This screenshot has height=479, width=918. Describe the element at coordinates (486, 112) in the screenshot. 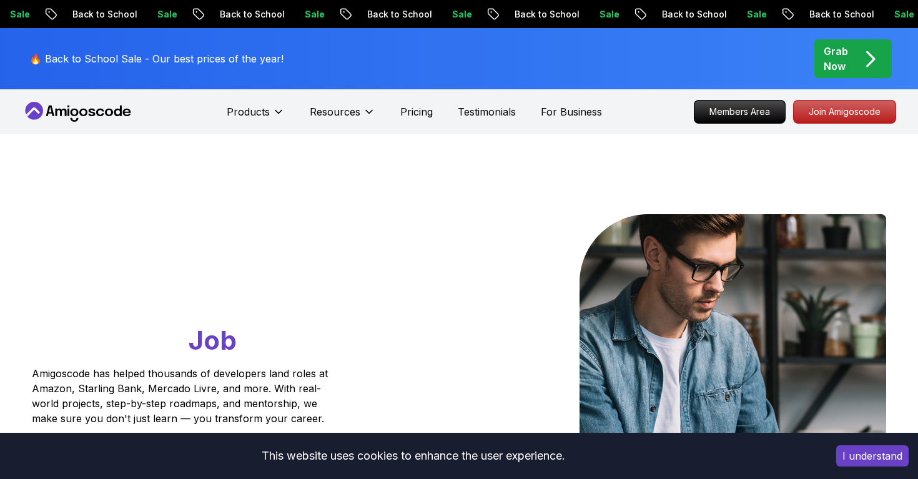

I see `p: Testimonials` at that location.